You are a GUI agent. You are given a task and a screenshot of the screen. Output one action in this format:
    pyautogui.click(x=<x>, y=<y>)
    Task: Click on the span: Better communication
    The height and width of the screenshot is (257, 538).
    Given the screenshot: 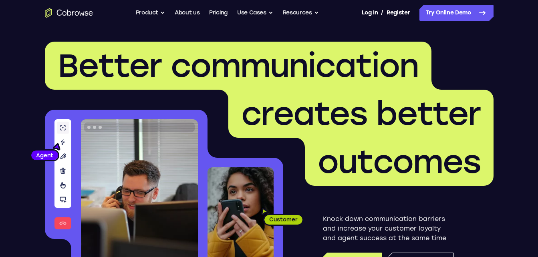 What is the action you would take?
    pyautogui.click(x=238, y=66)
    